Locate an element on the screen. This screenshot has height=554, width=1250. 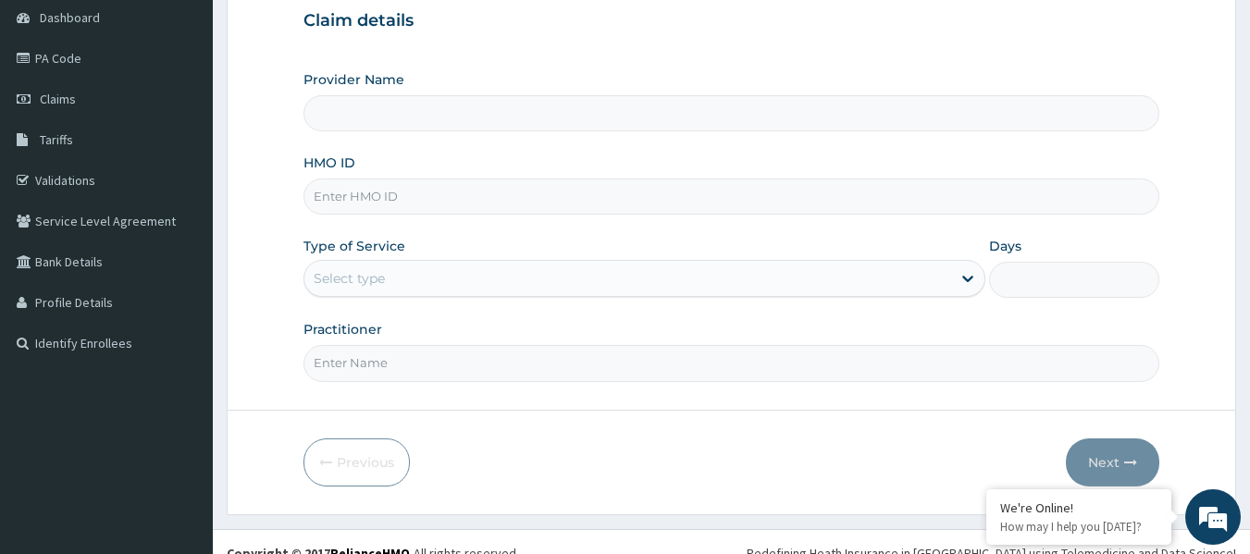
input: Enter HMO ID is located at coordinates (732, 196).